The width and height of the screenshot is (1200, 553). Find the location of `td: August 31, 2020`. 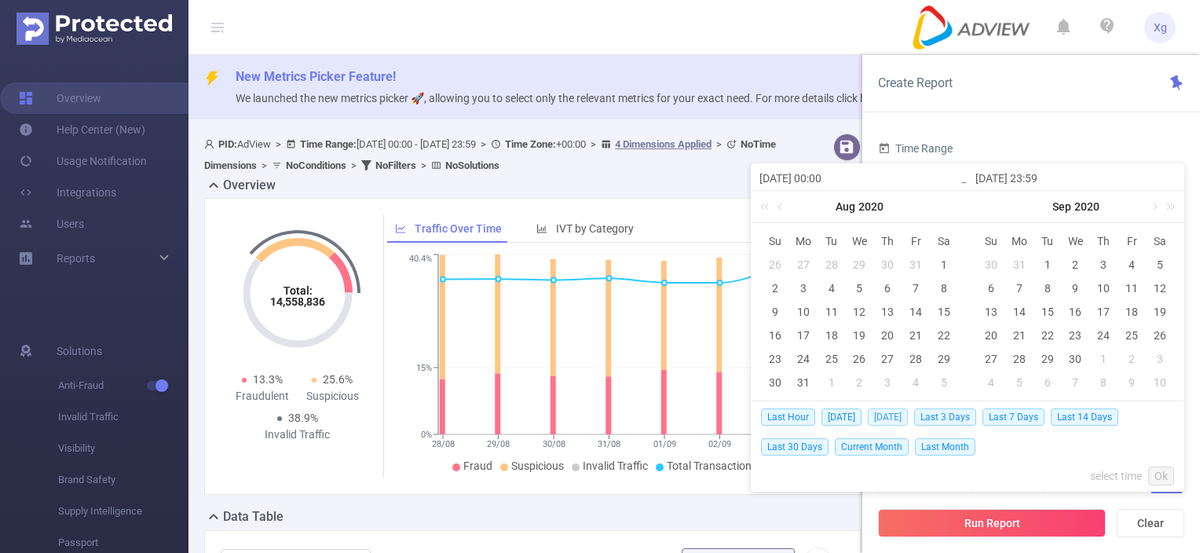

td: August 31, 2020 is located at coordinates (804, 383).